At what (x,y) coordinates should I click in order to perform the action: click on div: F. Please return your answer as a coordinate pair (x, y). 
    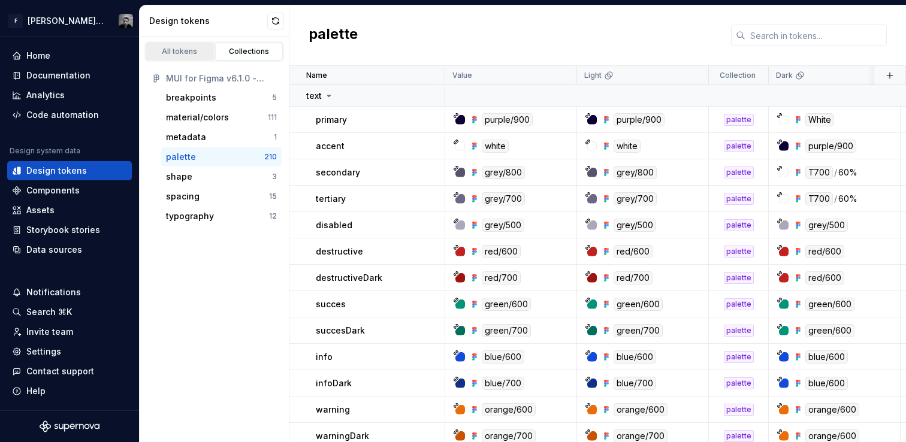
    Looking at the image, I should click on (16, 21).